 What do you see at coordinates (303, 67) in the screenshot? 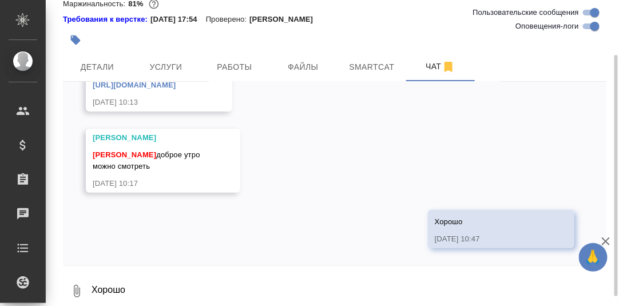
I see `span: Файлы` at bounding box center [303, 67].